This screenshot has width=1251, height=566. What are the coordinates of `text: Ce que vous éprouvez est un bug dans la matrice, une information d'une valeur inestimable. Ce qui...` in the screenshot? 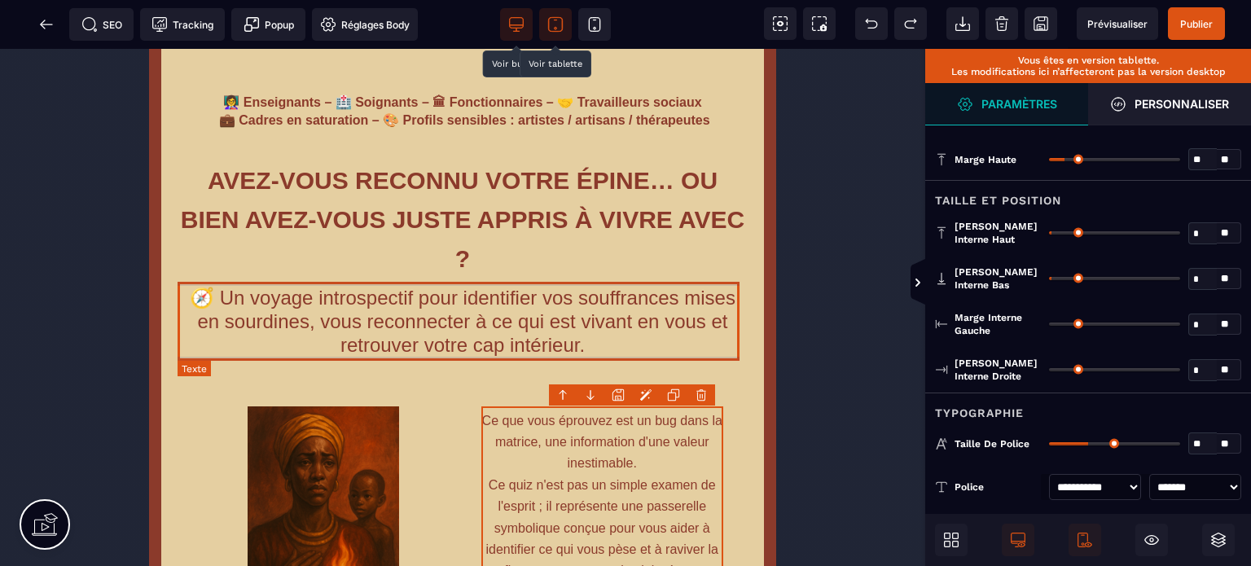 It's located at (454, 458).